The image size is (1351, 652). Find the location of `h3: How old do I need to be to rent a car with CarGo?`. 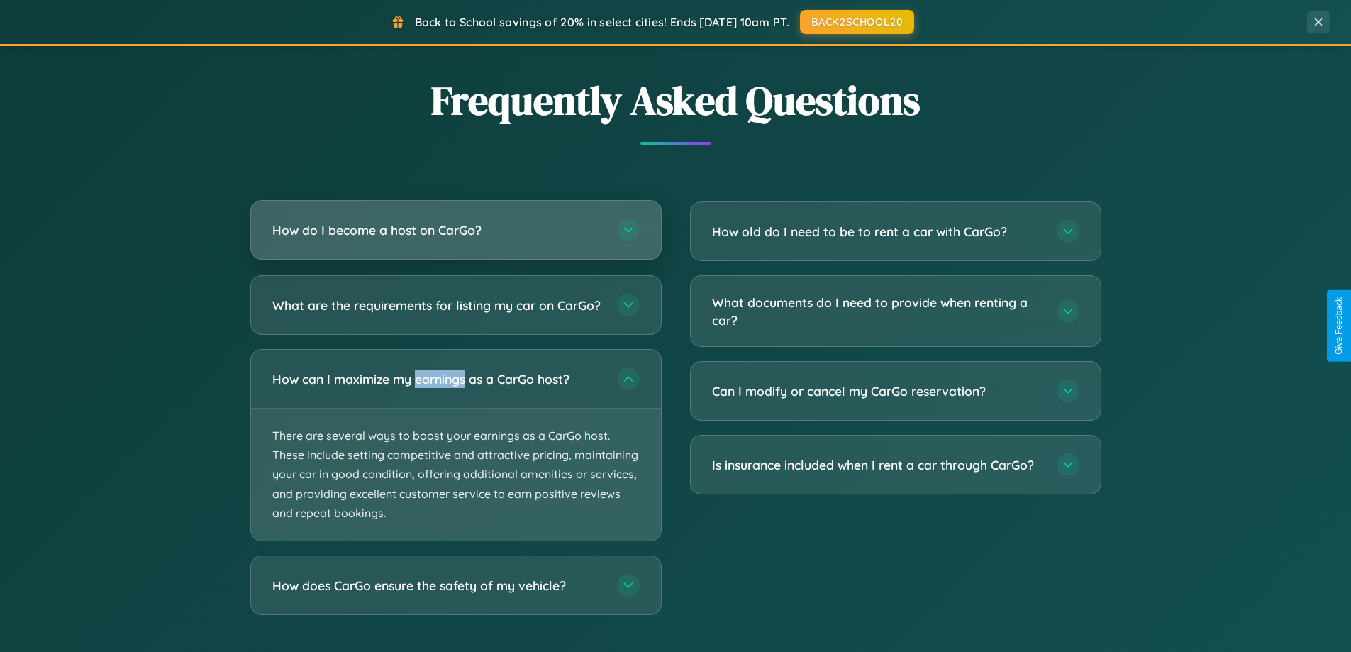

h3: How old do I need to be to rent a car with CarGo? is located at coordinates (878, 231).